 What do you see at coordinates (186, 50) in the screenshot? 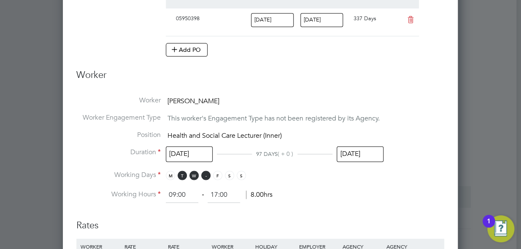
I see `button: Add PO` at bounding box center [186, 50].